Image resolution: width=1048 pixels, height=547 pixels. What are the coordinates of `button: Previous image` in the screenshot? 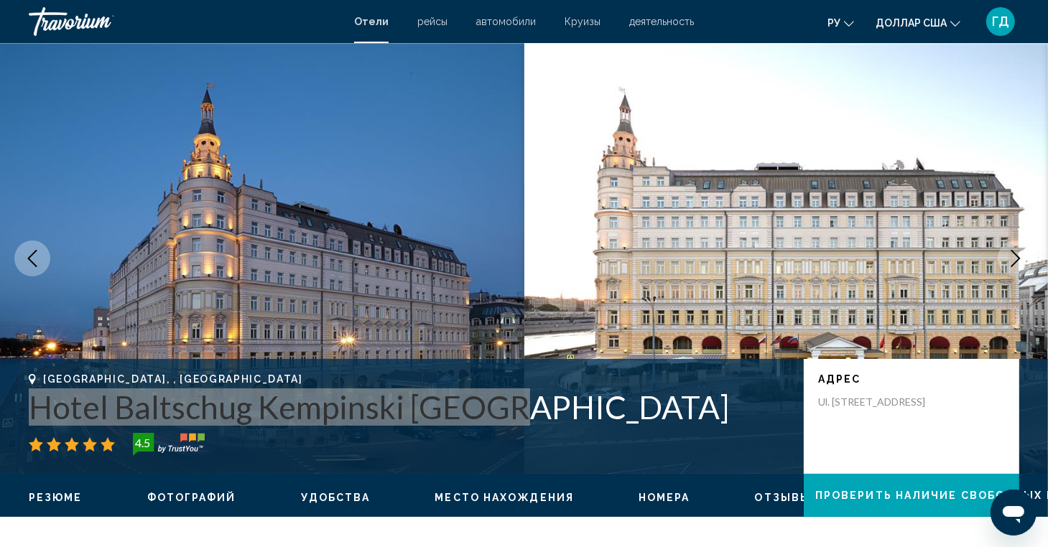 It's located at (32, 259).